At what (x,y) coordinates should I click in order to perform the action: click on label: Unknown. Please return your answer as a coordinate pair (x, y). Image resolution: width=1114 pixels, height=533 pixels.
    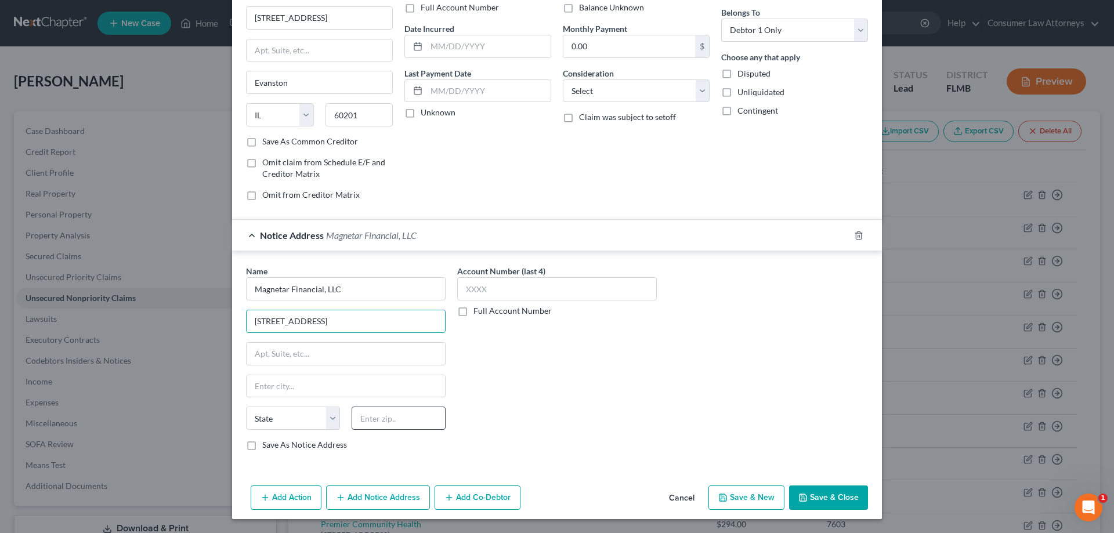
    Looking at the image, I should click on (438, 113).